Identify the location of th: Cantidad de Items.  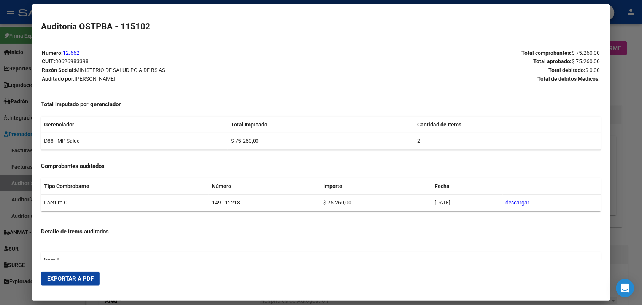
(507, 124).